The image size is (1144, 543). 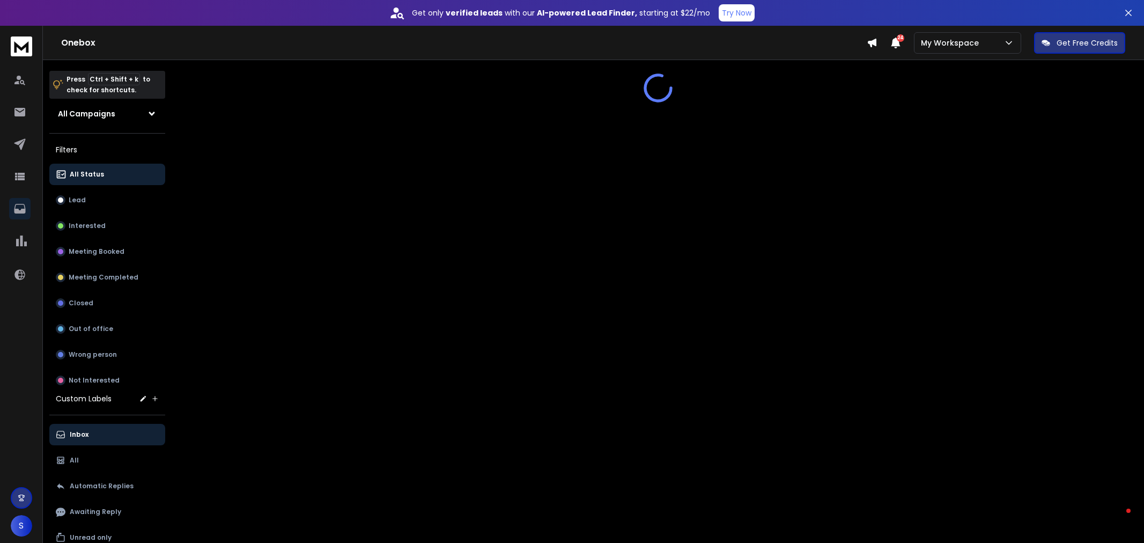 What do you see at coordinates (107, 380) in the screenshot?
I see `button: Not Interested` at bounding box center [107, 380].